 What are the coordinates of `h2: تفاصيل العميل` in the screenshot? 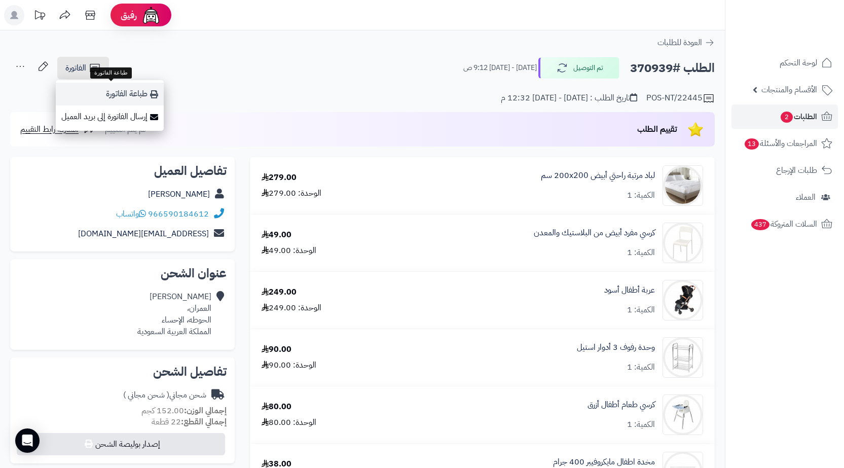 It's located at (122, 171).